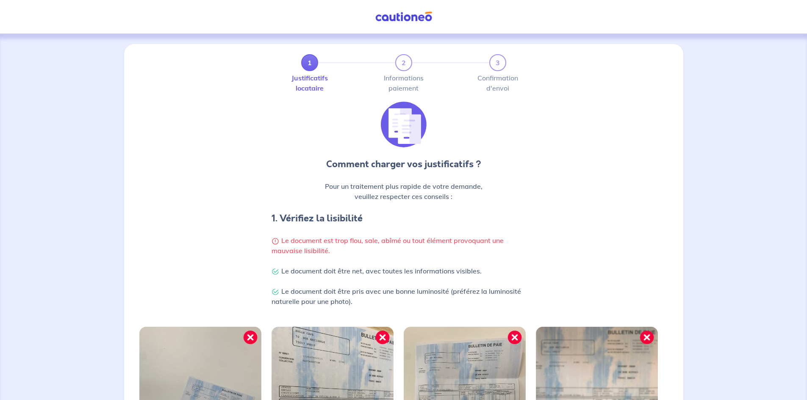  I want to click on img: Cautioneo, so click(404, 17).